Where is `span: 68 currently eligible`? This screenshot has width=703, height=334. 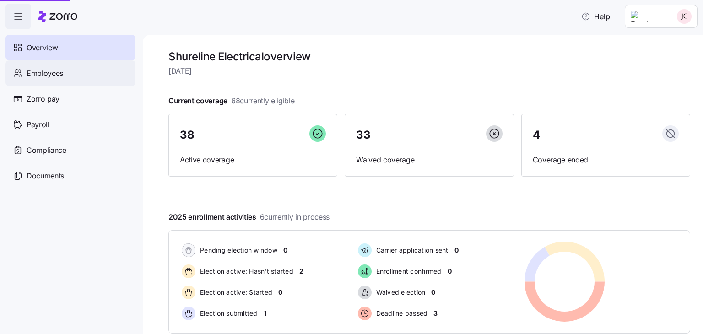
span: 68 currently eligible is located at coordinates (263, 101).